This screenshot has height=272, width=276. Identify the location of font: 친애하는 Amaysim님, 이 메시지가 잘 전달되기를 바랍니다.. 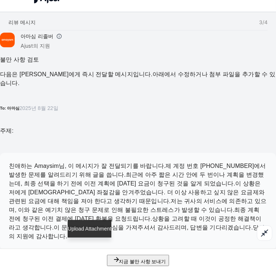
(87, 166).